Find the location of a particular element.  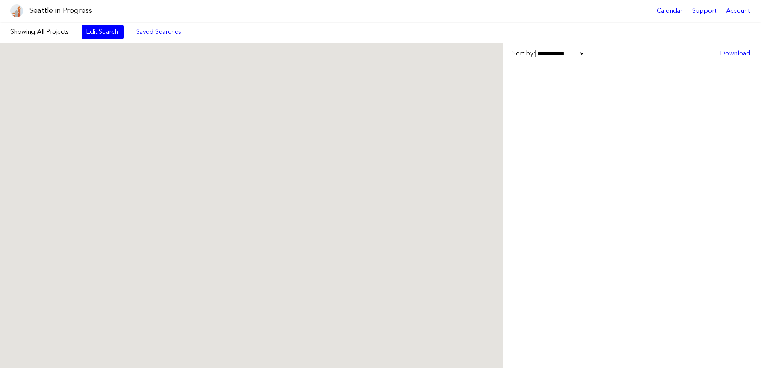

span: All Projects is located at coordinates (53, 31).